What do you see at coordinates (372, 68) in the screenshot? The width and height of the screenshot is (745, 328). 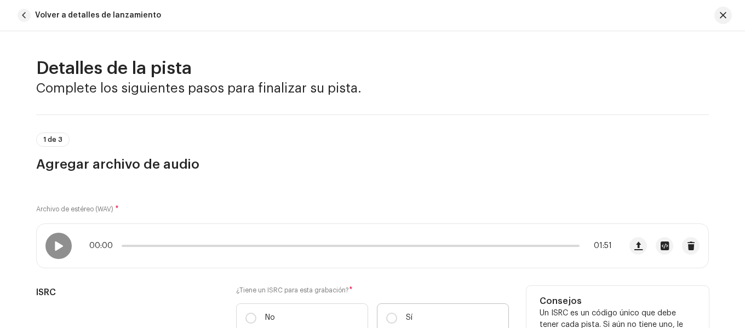 I see `h2: Detalles de la pista` at bounding box center [372, 68].